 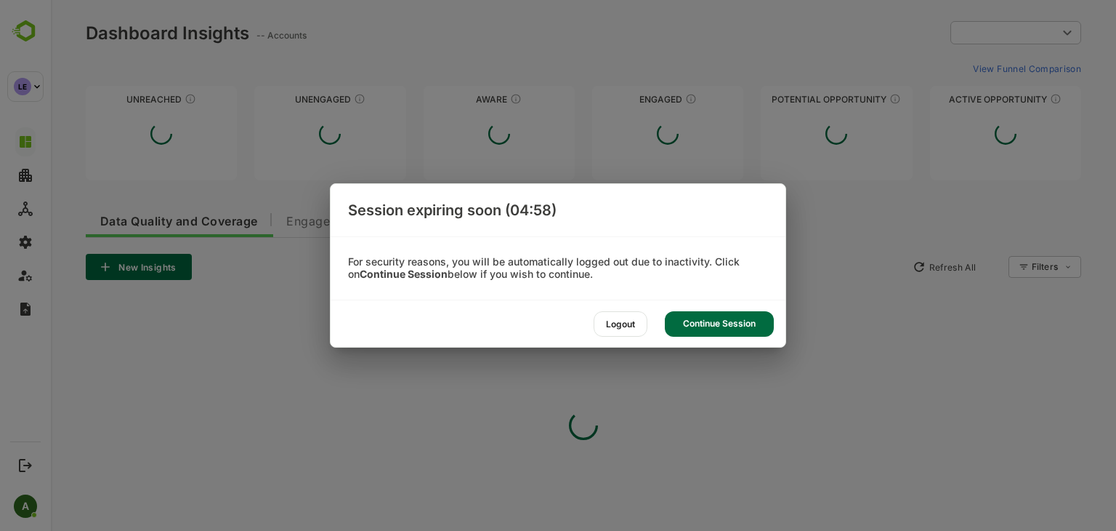 What do you see at coordinates (621, 323) in the screenshot?
I see `div: Logout` at bounding box center [621, 323].